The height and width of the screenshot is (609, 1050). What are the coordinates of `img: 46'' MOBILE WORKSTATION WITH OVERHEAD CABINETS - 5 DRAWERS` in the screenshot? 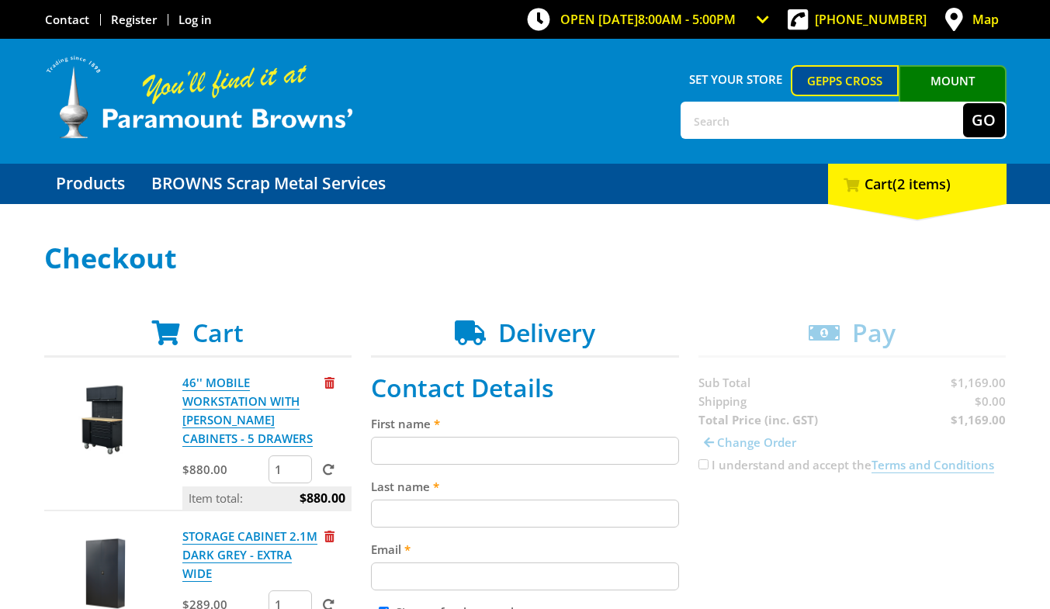 It's located at (106, 420).